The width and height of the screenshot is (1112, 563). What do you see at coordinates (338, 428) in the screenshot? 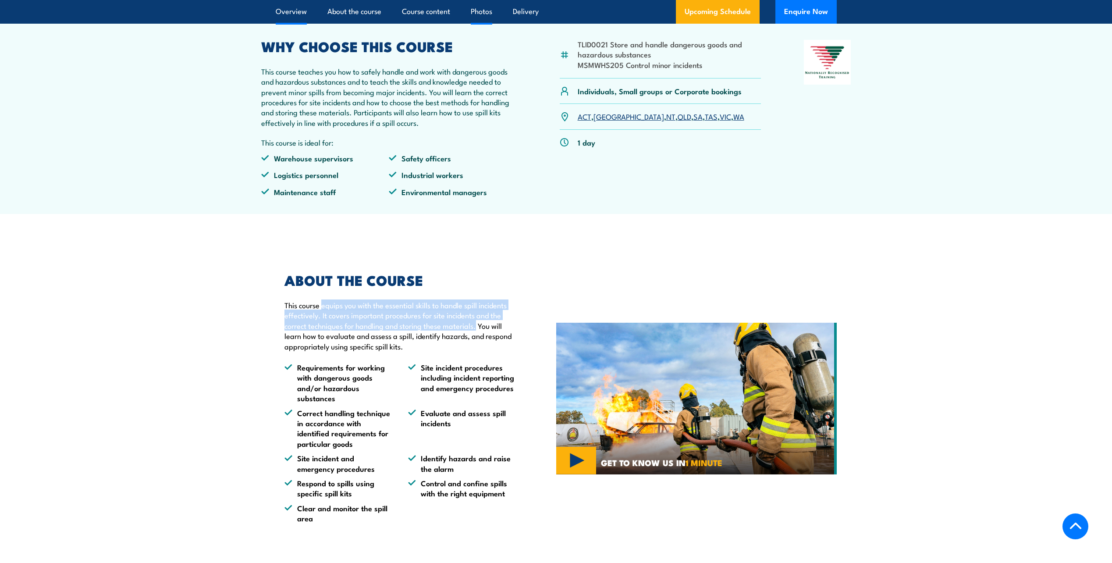
I see `li: Correct handling technique in accordance with identified requirements for particular goods` at bounding box center [338, 428].